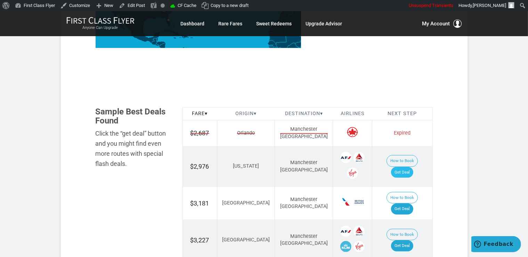 The image size is (528, 257). What do you see at coordinates (157, 39) in the screenshot?
I see `path: Belize` at bounding box center [157, 39].